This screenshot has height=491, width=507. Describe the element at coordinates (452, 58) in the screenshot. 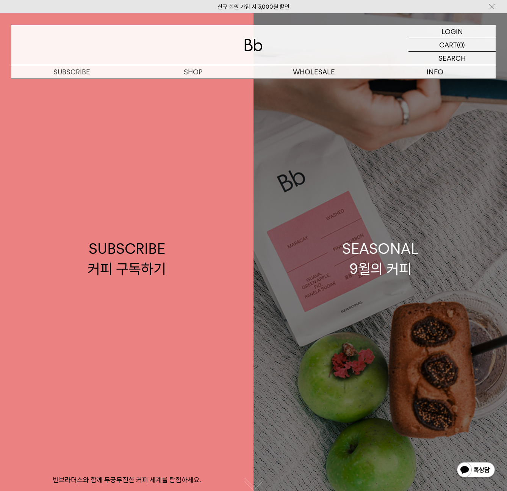

I see `p: SEARCH` at that location.